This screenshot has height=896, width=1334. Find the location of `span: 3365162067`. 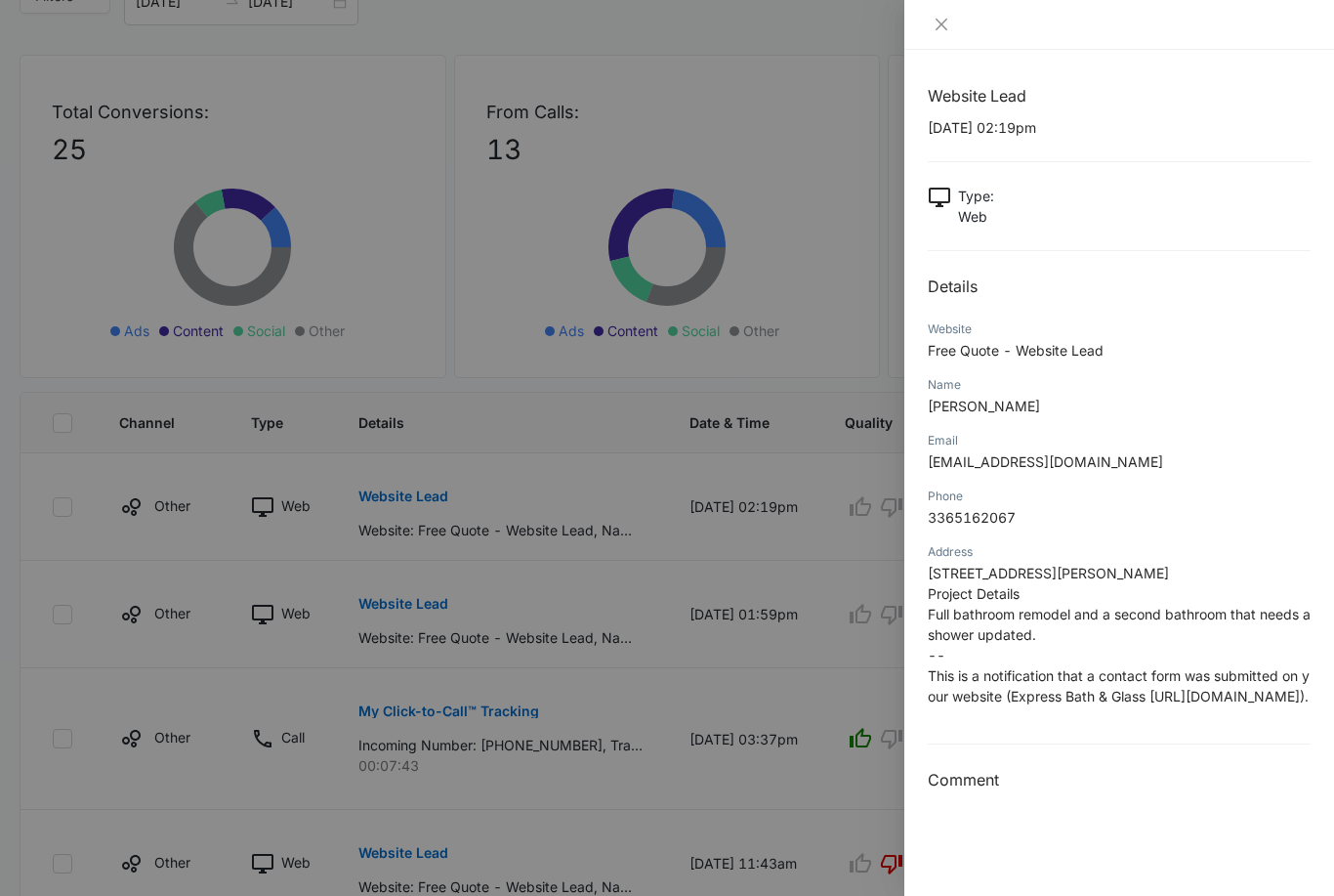

span: 3365162067 is located at coordinates (972, 517).